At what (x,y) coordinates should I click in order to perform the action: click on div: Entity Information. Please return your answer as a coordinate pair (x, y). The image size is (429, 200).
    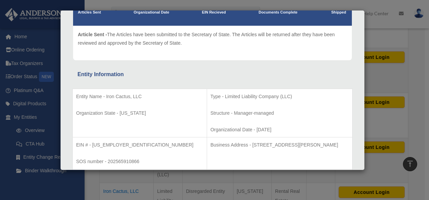
    Looking at the image, I should click on (212, 74).